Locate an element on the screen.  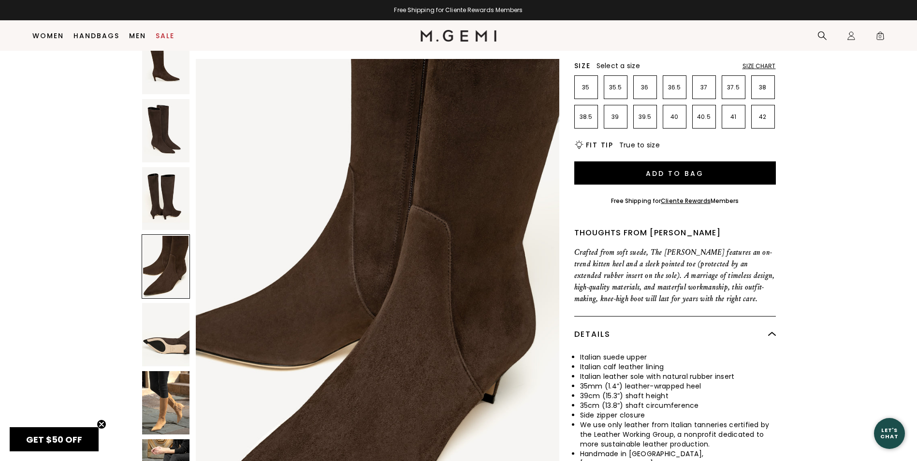
p: 36.5 is located at coordinates (675, 88).